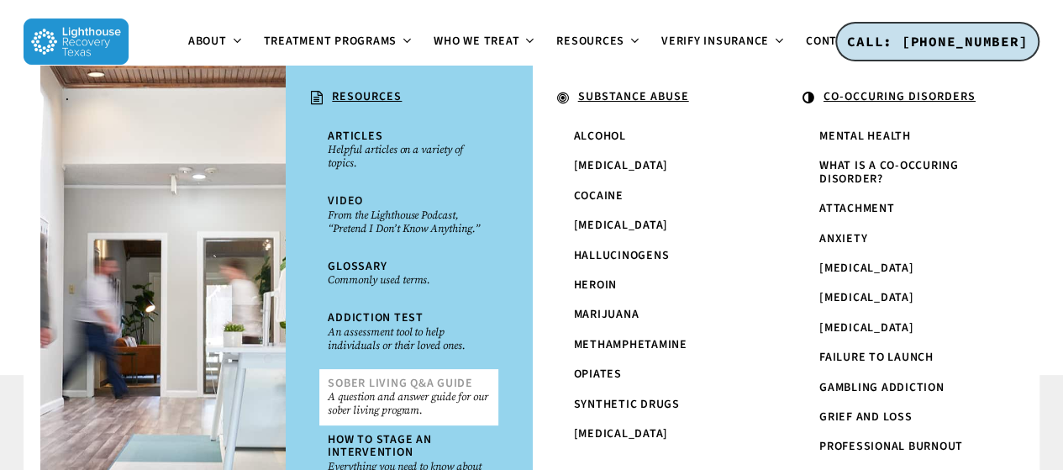 This screenshot has width=1063, height=470. I want to click on a: Cocaine, so click(655, 196).